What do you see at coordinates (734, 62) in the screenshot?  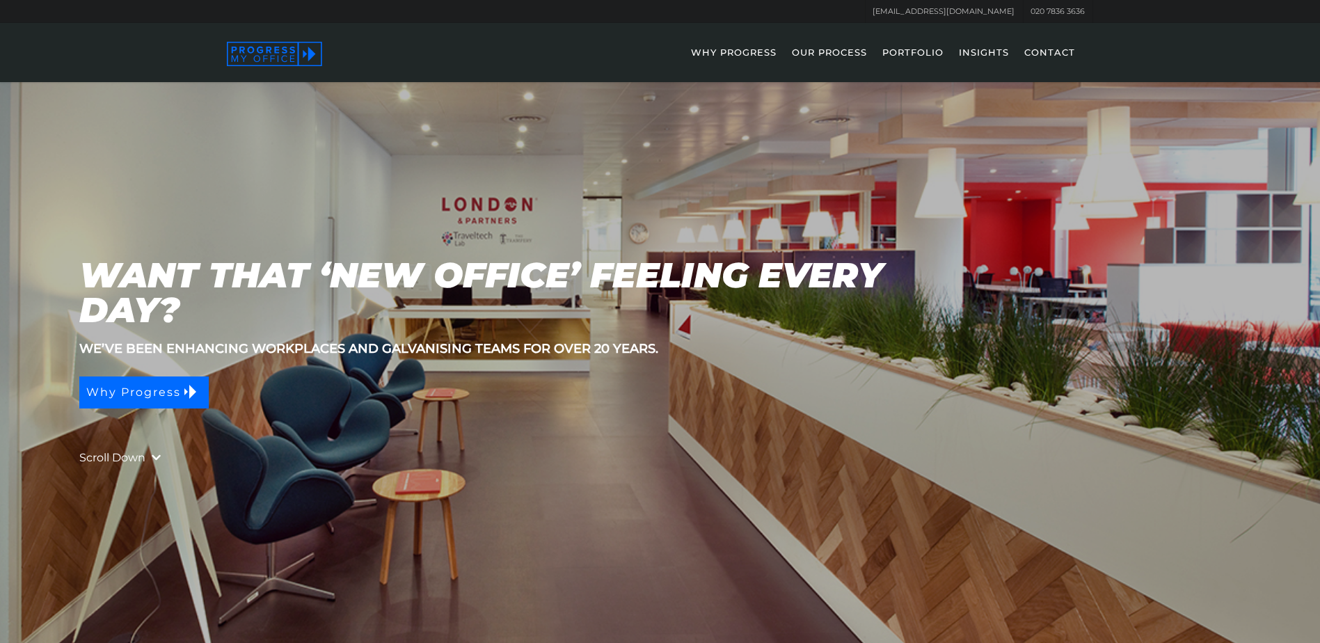 I see `a: WHY PROGRESS` at bounding box center [734, 62].